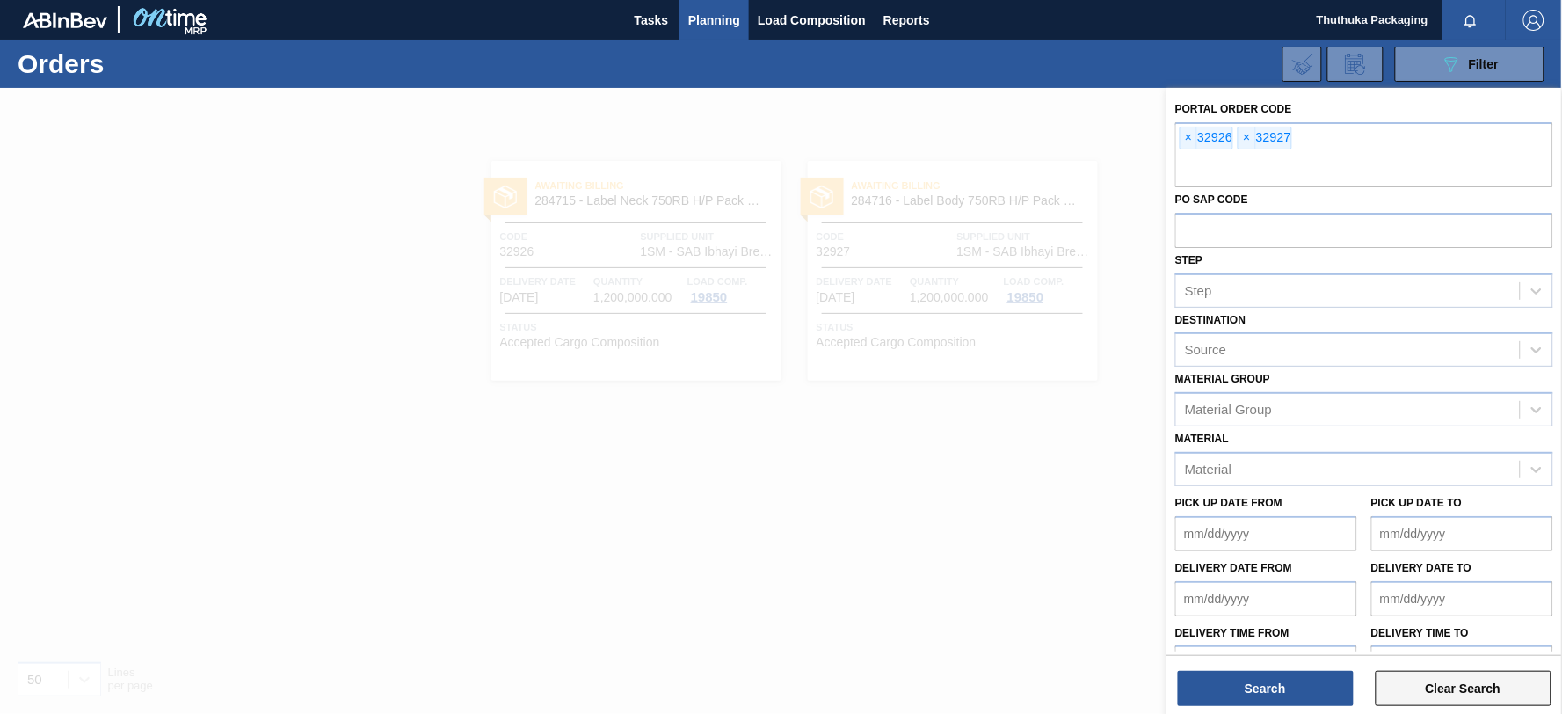 The image size is (1562, 714). I want to click on div: Import Order Negotiation, so click(1302, 64).